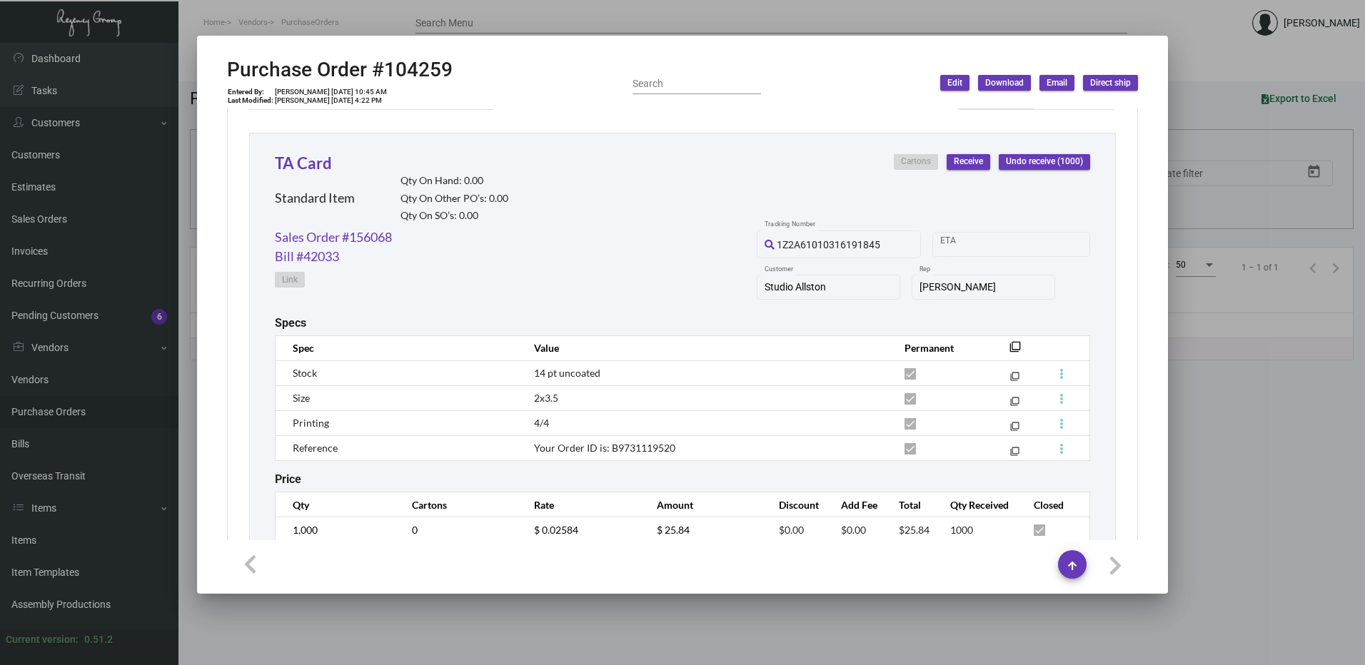 This screenshot has height=665, width=1365. Describe the element at coordinates (968, 162) in the screenshot. I see `button: Receive` at that location.